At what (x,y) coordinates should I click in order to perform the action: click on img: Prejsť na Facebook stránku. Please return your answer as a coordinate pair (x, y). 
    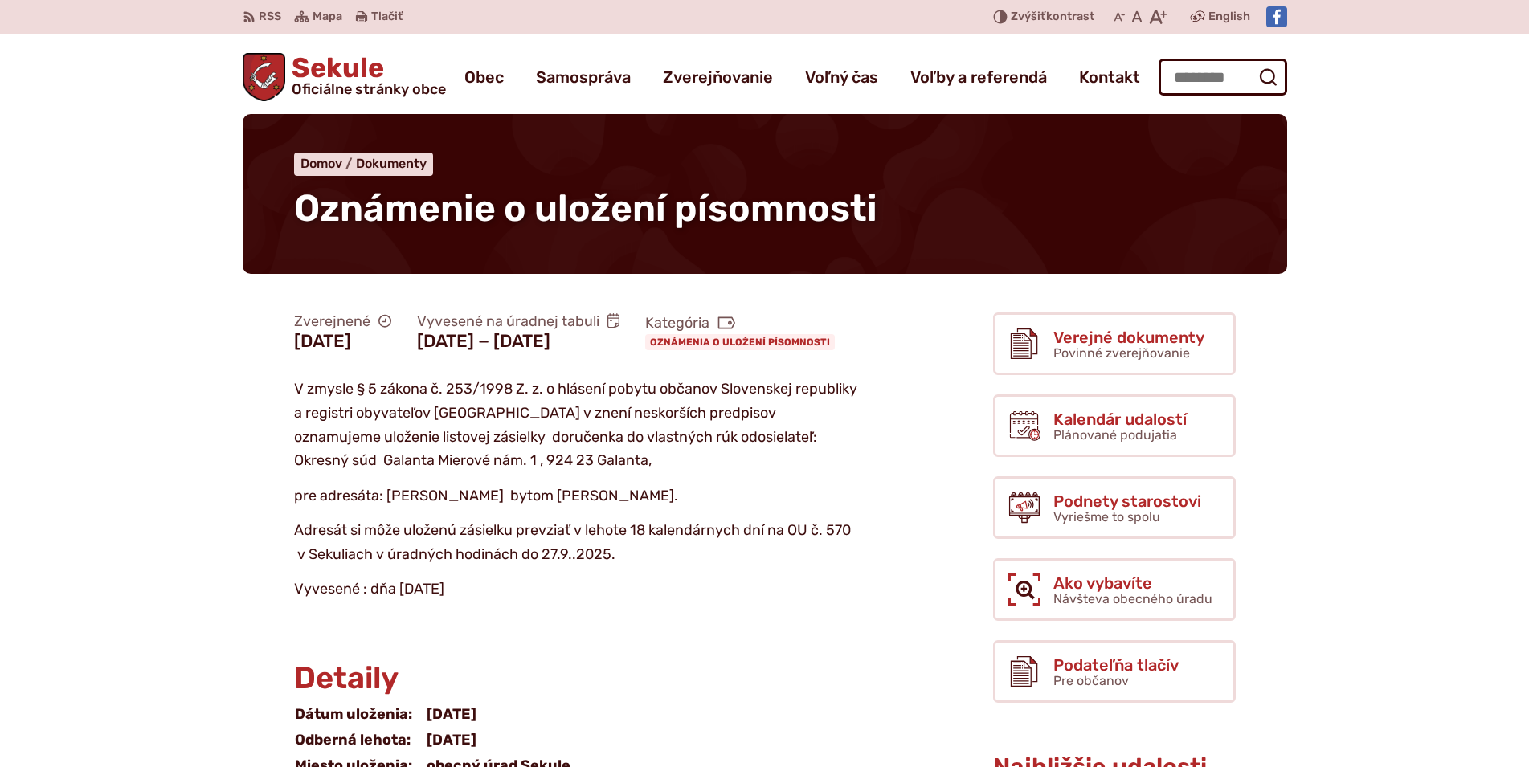
    Looking at the image, I should click on (1276, 17).